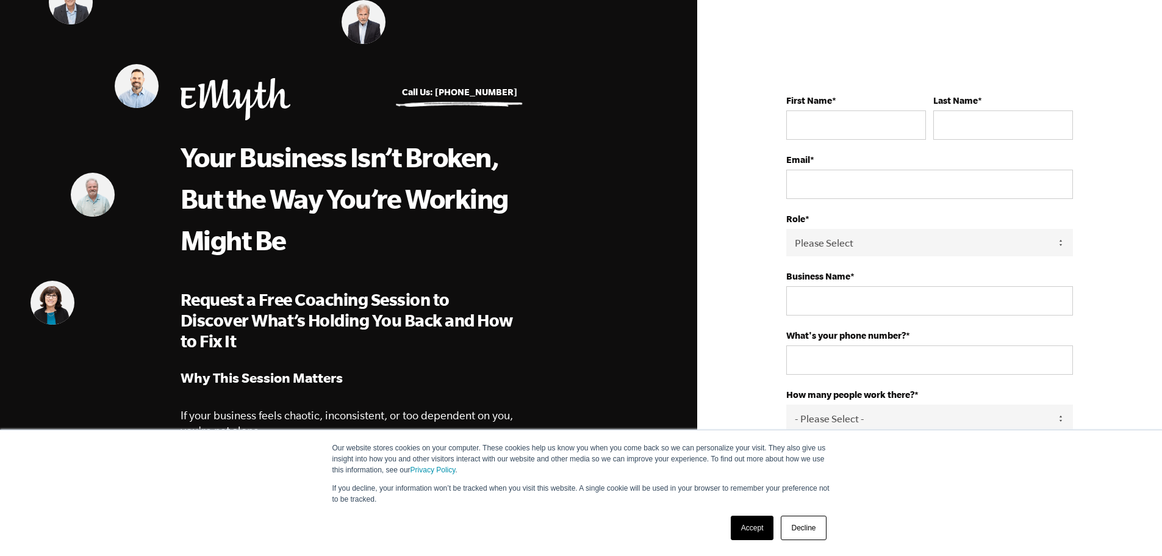 The width and height of the screenshot is (1162, 556). I want to click on strong: First Name, so click(809, 100).